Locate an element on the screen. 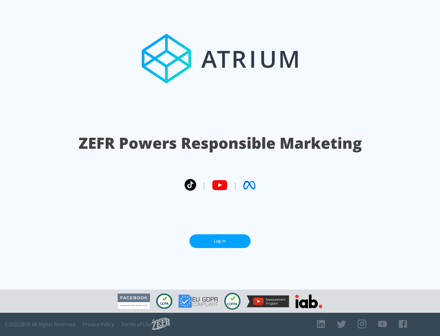  a: Log In is located at coordinates (220, 241).